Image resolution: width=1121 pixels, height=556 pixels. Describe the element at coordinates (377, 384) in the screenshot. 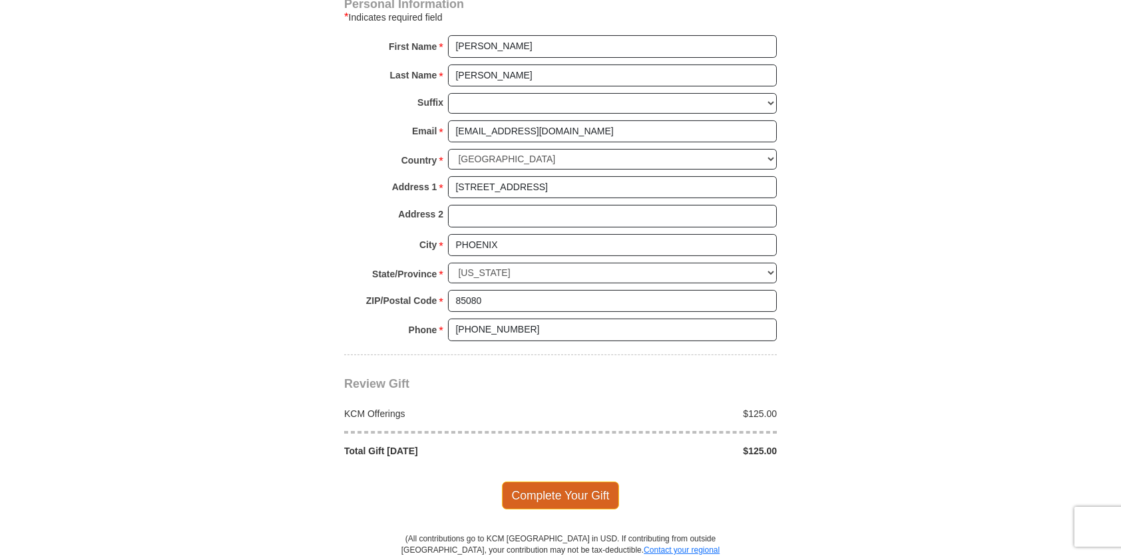

I see `span: Review Gift` at that location.